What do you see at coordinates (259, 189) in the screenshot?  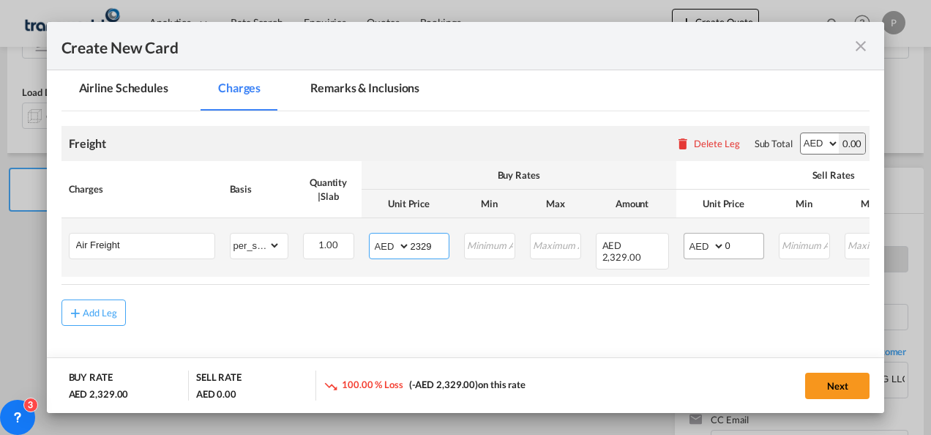 I see `div: Basis` at bounding box center [259, 189].